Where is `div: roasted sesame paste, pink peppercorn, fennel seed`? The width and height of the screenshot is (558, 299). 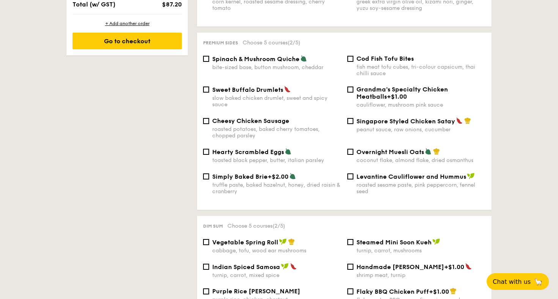
div: roasted sesame paste, pink peppercorn, fennel seed is located at coordinates (421, 188).